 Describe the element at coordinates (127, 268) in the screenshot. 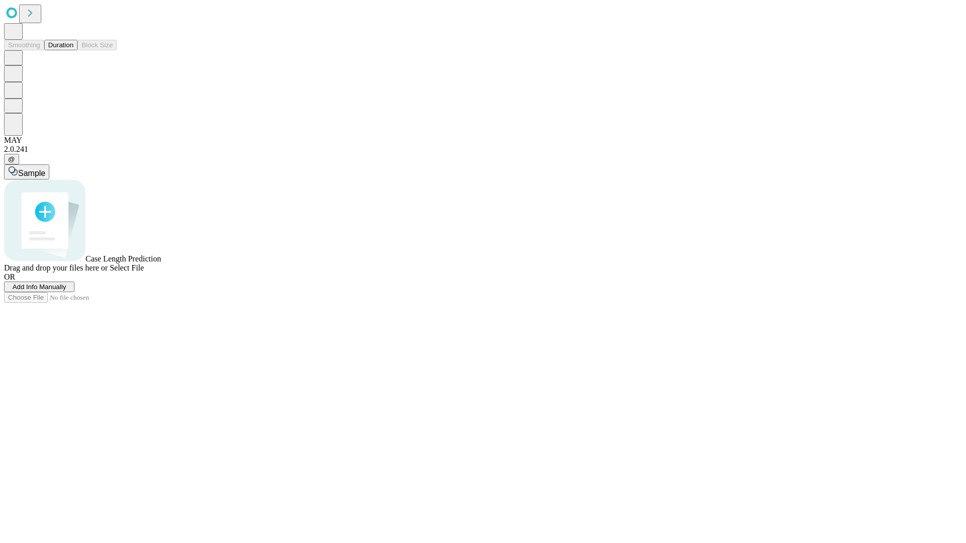

I see `span: Select File` at that location.